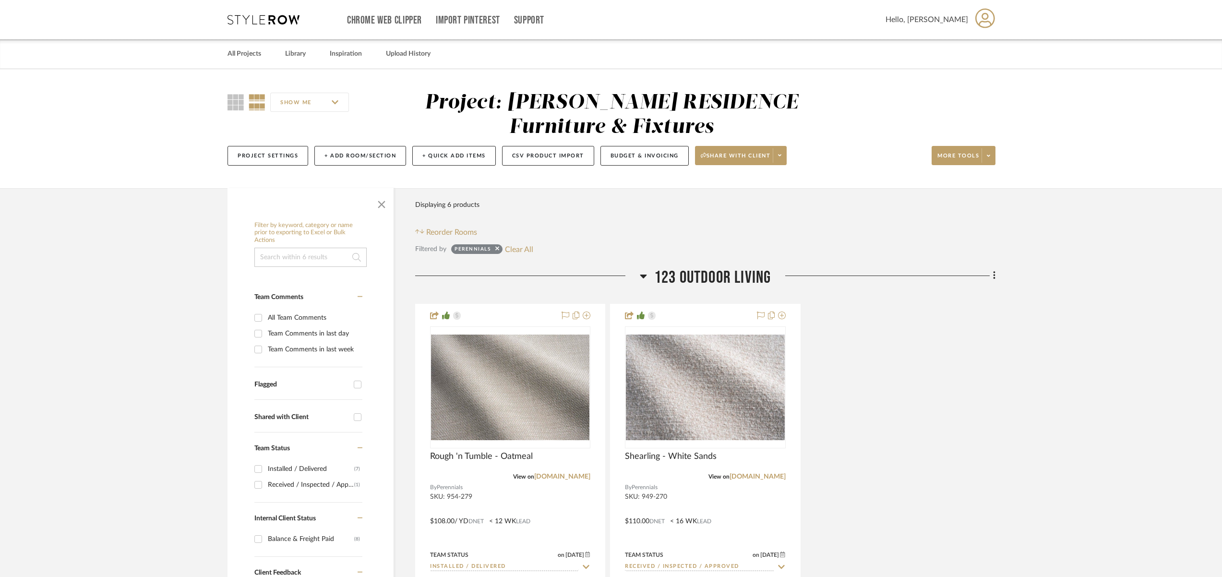  What do you see at coordinates (645, 156) in the screenshot?
I see `button: Budget & Invoicing` at bounding box center [645, 156].